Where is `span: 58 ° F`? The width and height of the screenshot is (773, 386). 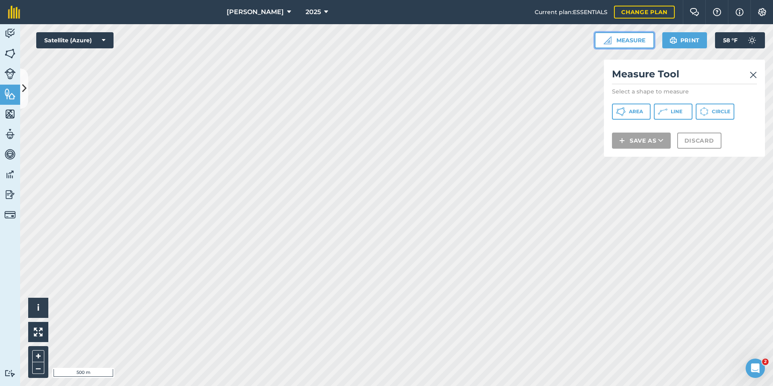 span: 58 ° F is located at coordinates (731, 40).